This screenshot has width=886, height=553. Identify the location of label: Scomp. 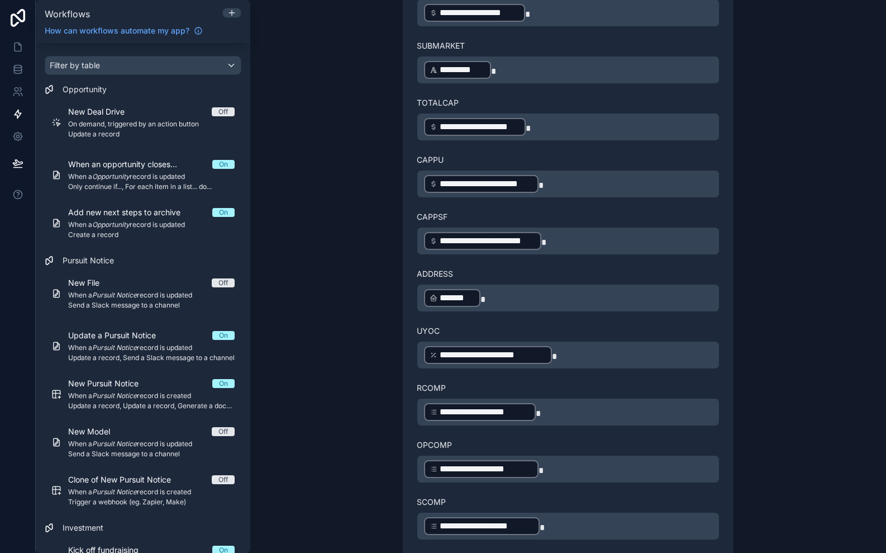
(431, 502).